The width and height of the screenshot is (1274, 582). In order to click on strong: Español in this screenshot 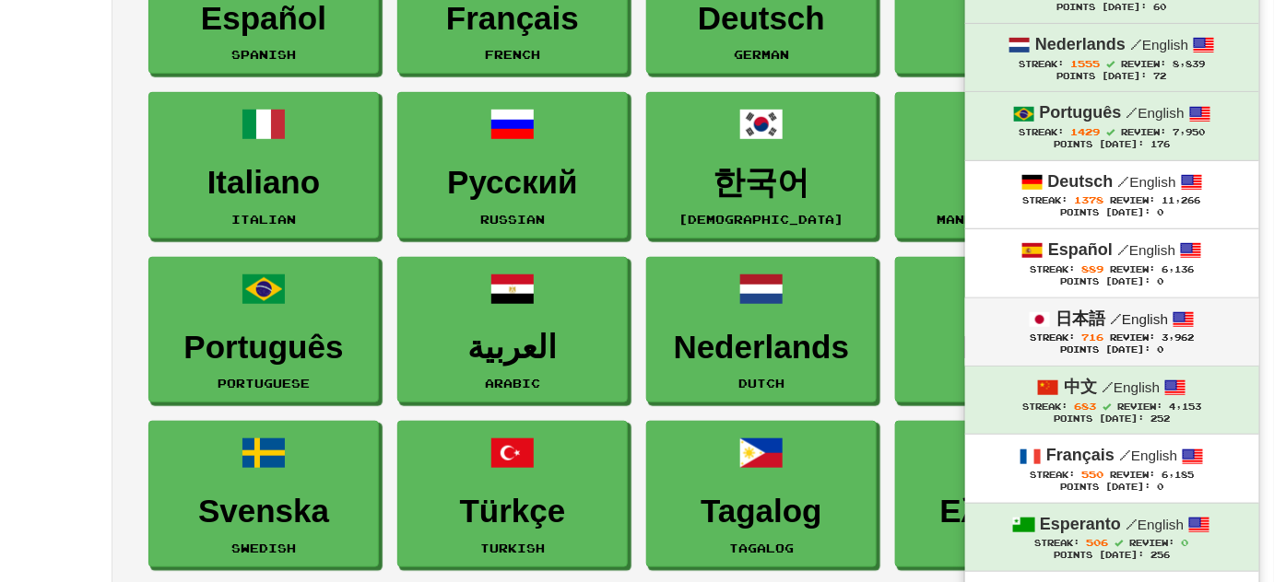, I will do `click(1080, 250)`.